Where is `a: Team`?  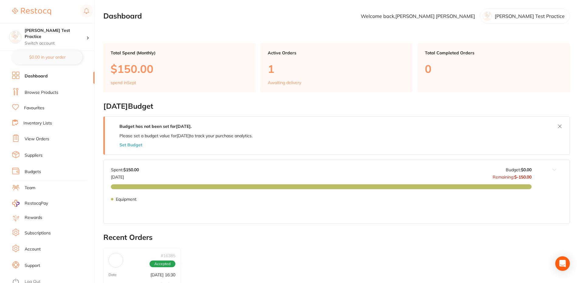 a: Team is located at coordinates (30, 188).